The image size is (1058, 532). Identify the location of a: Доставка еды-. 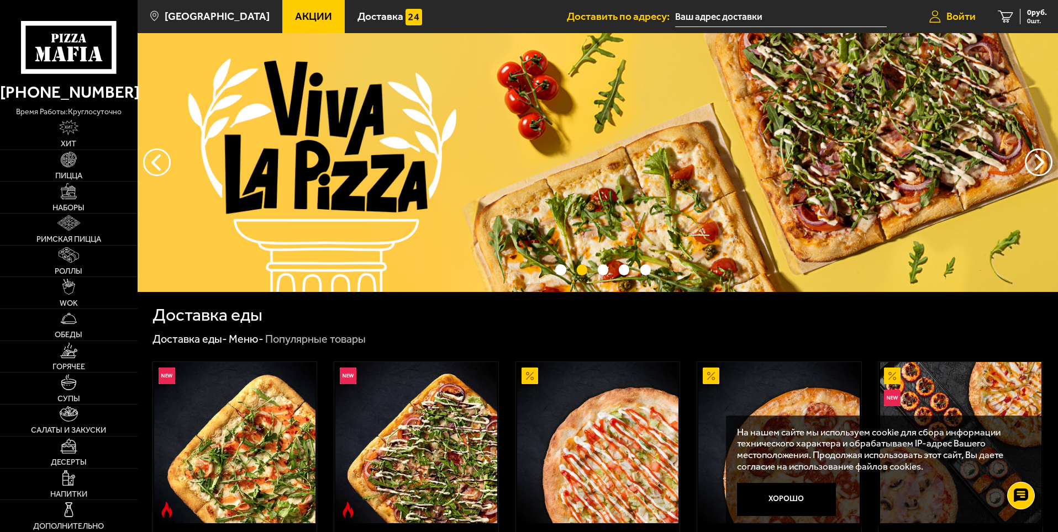
(189, 339).